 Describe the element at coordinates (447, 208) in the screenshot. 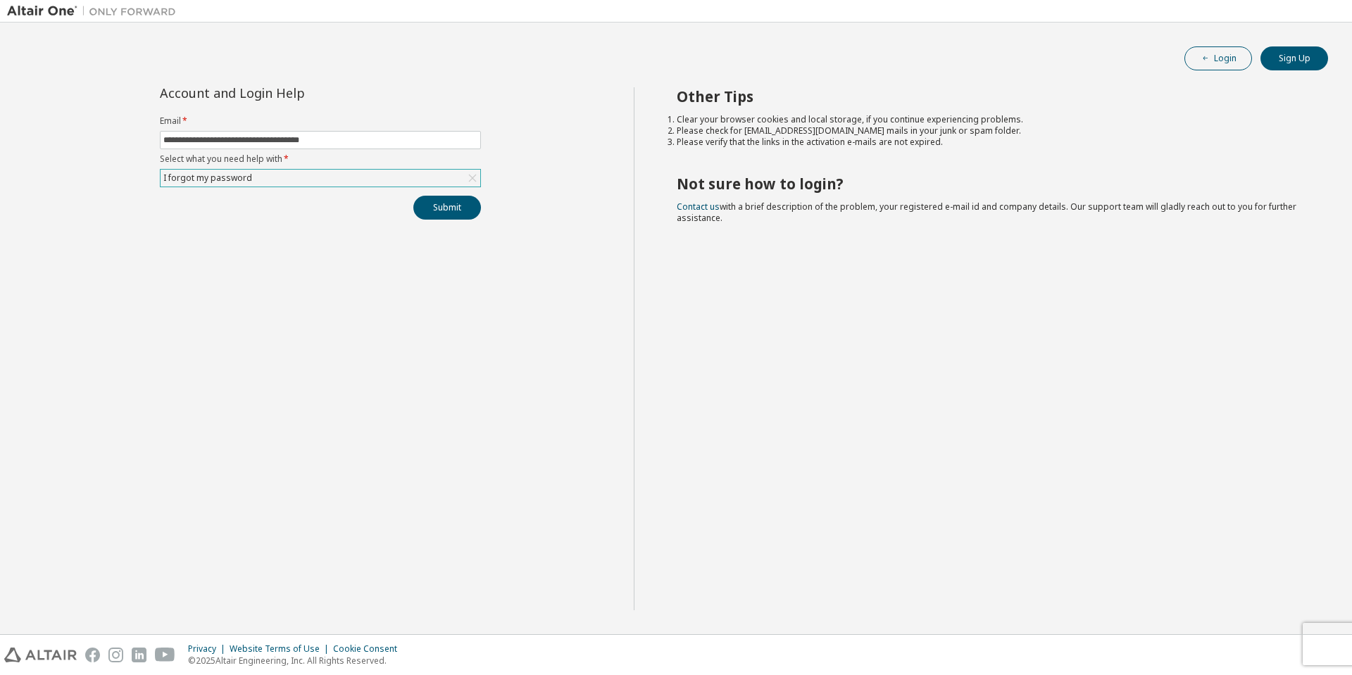

I see `button: Submit` at that location.